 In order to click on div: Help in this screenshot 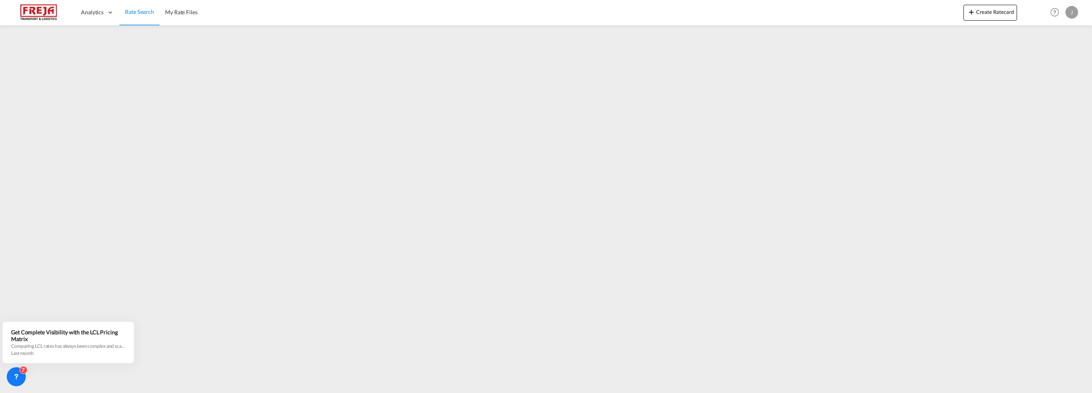, I will do `click(1056, 13)`.